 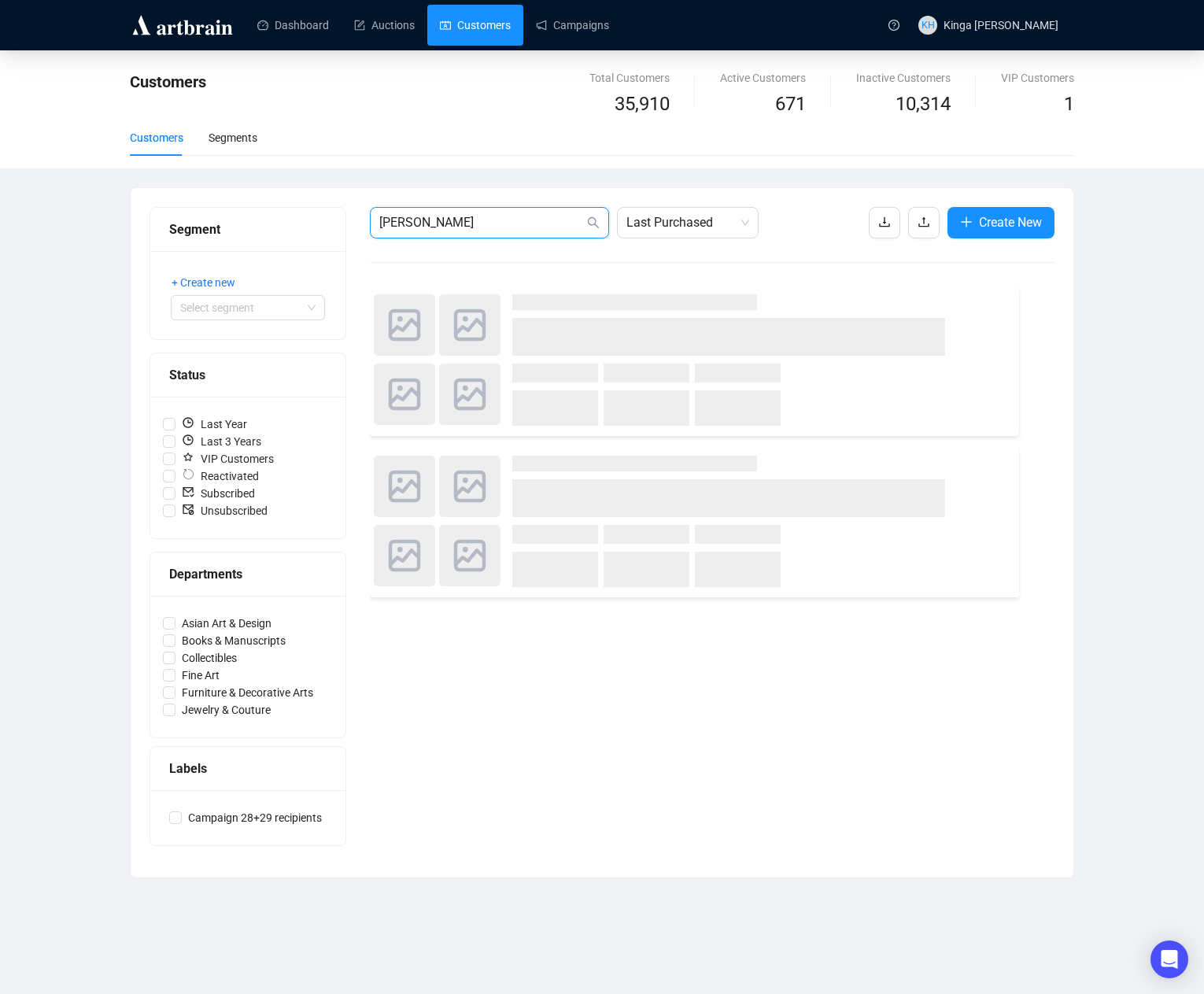 What do you see at coordinates (224, 510) in the screenshot?
I see `span: Unsubscribed` at bounding box center [224, 510].